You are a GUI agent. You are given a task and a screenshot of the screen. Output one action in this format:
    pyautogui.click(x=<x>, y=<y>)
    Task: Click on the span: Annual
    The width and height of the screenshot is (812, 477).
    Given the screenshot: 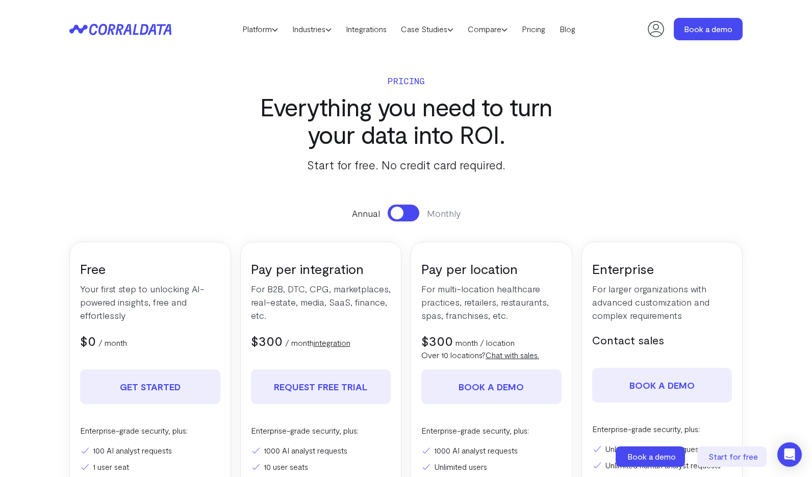 What is the action you would take?
    pyautogui.click(x=366, y=213)
    